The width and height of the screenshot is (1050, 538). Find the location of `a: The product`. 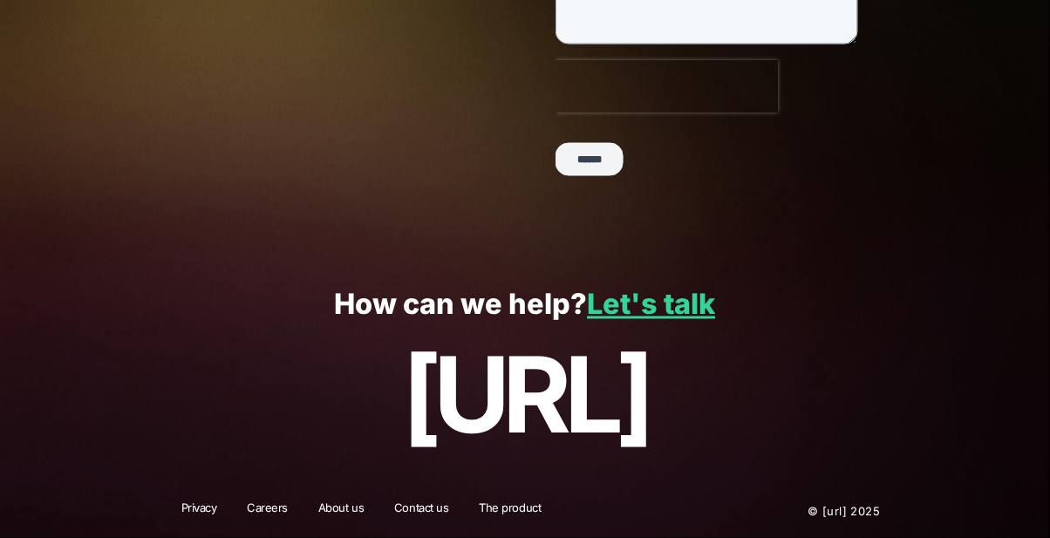

a: The product is located at coordinates (509, 512).